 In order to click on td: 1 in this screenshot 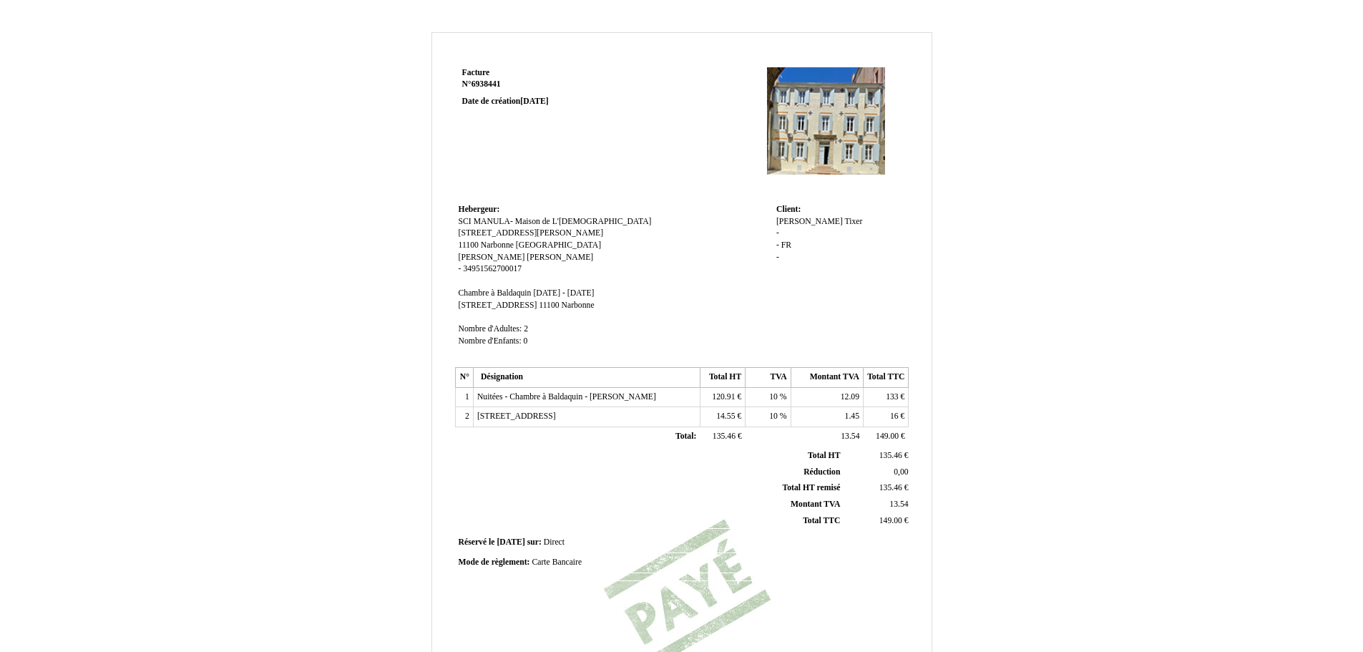, I will do `click(464, 397)`.